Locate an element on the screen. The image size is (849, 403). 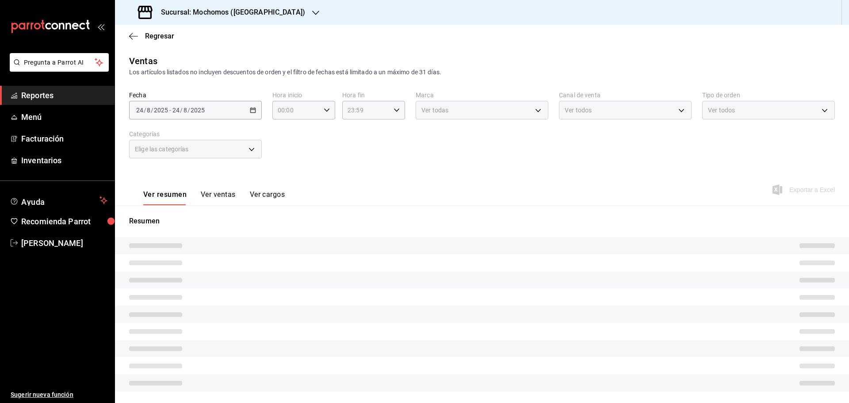
label: Marca is located at coordinates (482, 95).